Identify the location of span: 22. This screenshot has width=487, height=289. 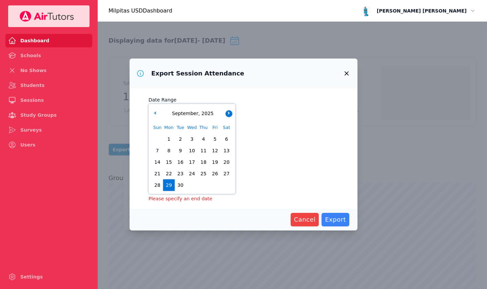
(169, 174).